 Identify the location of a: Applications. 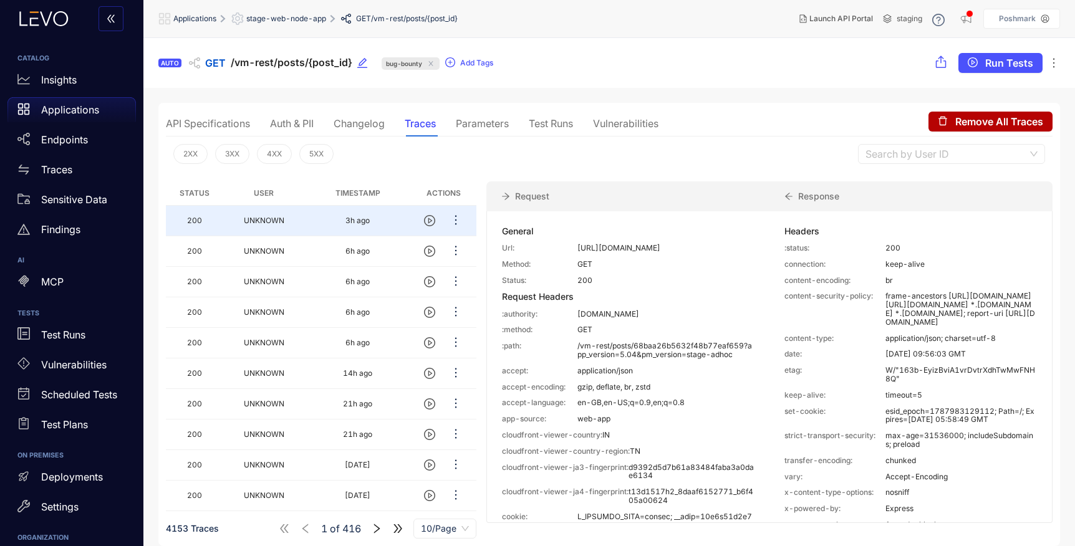
(72, 112).